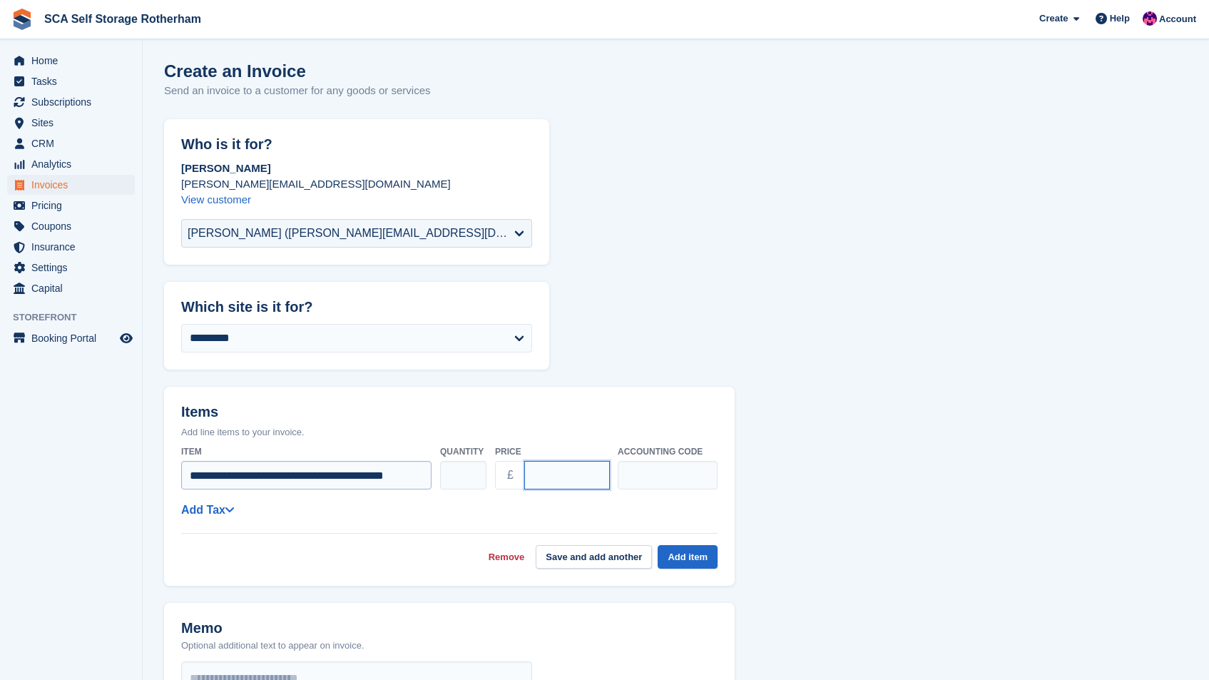 This screenshot has width=1209, height=680. Describe the element at coordinates (22, 19) in the screenshot. I see `img: stora-icon-8386f47178a22dfd0bd8f6a31ec36ba5ce8667c1dd55bd0f319d3a0aa187defe.svg` at that location.